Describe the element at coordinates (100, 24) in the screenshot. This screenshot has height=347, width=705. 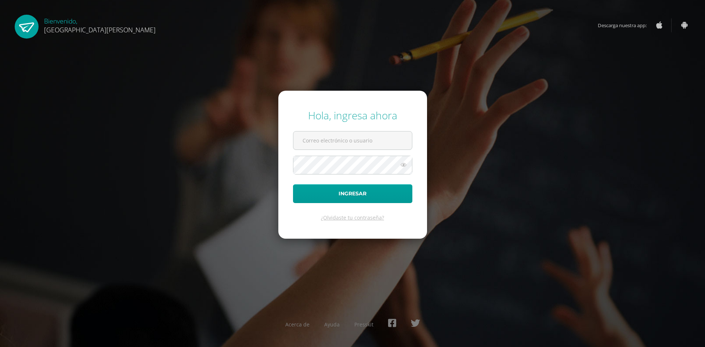
I see `div: Bienvenido,` at that location.